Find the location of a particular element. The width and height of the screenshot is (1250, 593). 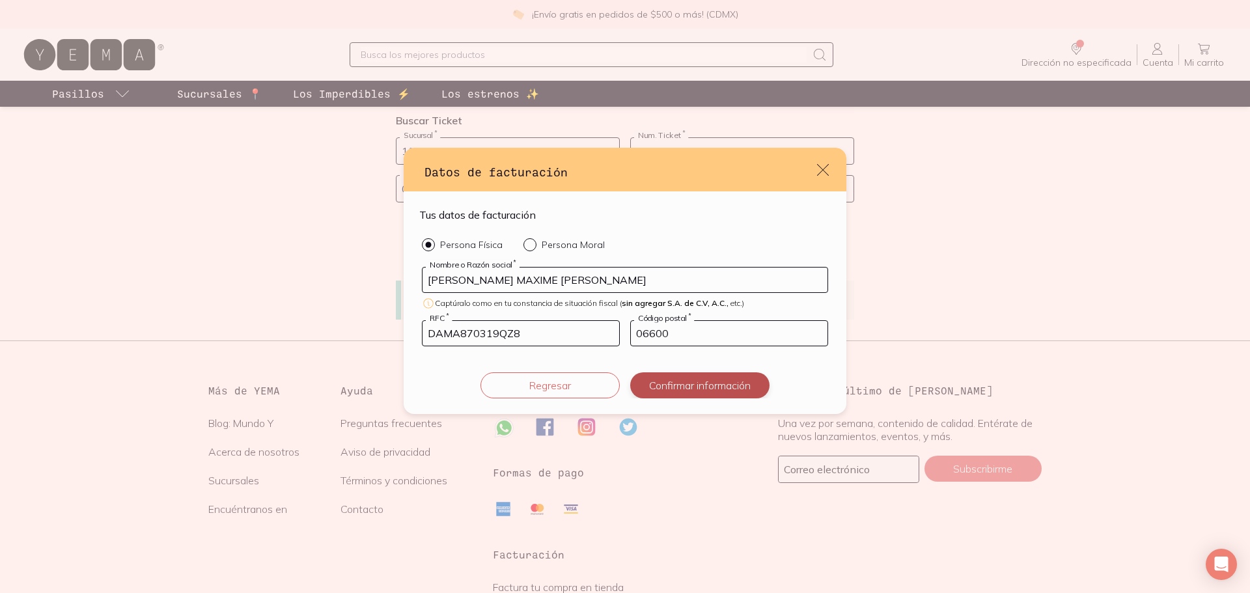

span: Captúralo como en tu constancia de situación fiscal ( etc.) is located at coordinates (589, 303).